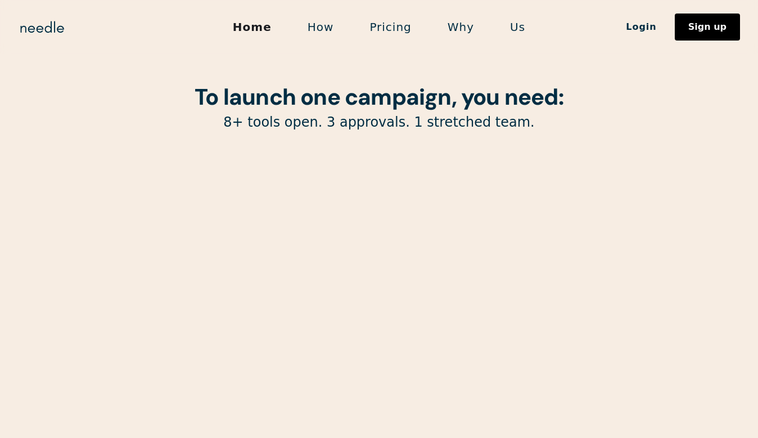 Image resolution: width=758 pixels, height=438 pixels. I want to click on a: Us, so click(518, 27).